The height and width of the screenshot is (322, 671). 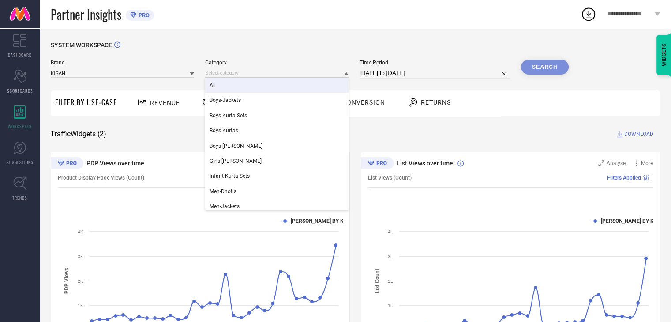 What do you see at coordinates (276, 191) in the screenshot?
I see `div: Men-Dhotis` at bounding box center [276, 191].